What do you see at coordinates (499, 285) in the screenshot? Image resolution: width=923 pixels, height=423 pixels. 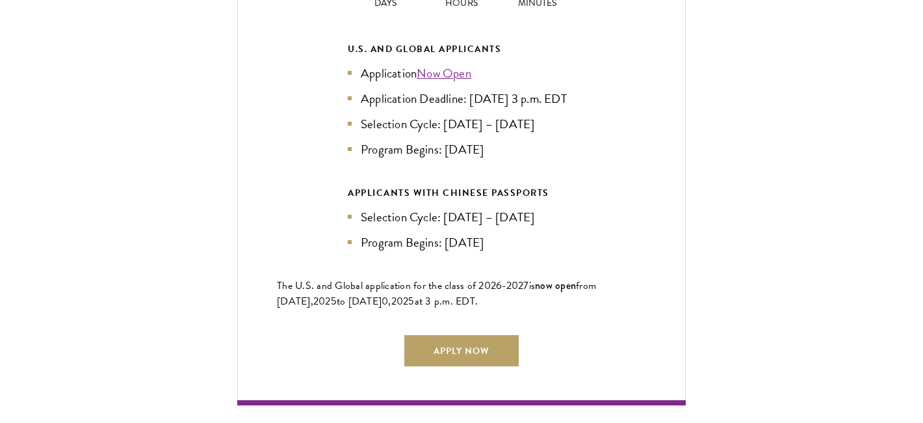 I see `span: 6` at bounding box center [499, 285].